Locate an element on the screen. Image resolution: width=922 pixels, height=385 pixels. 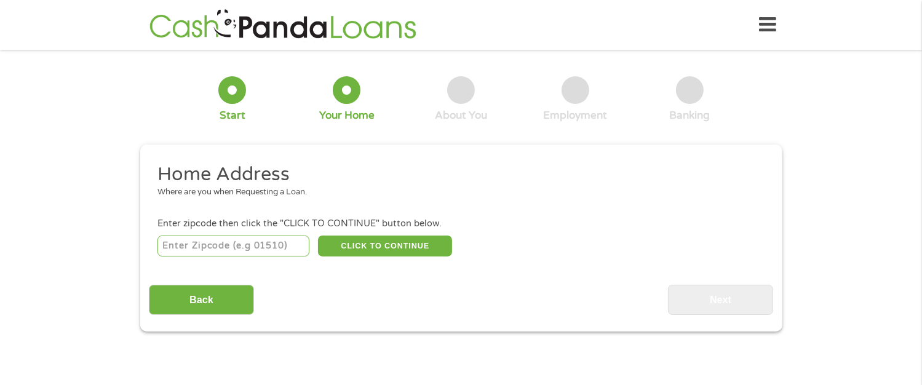
input: Back is located at coordinates (201, 300).